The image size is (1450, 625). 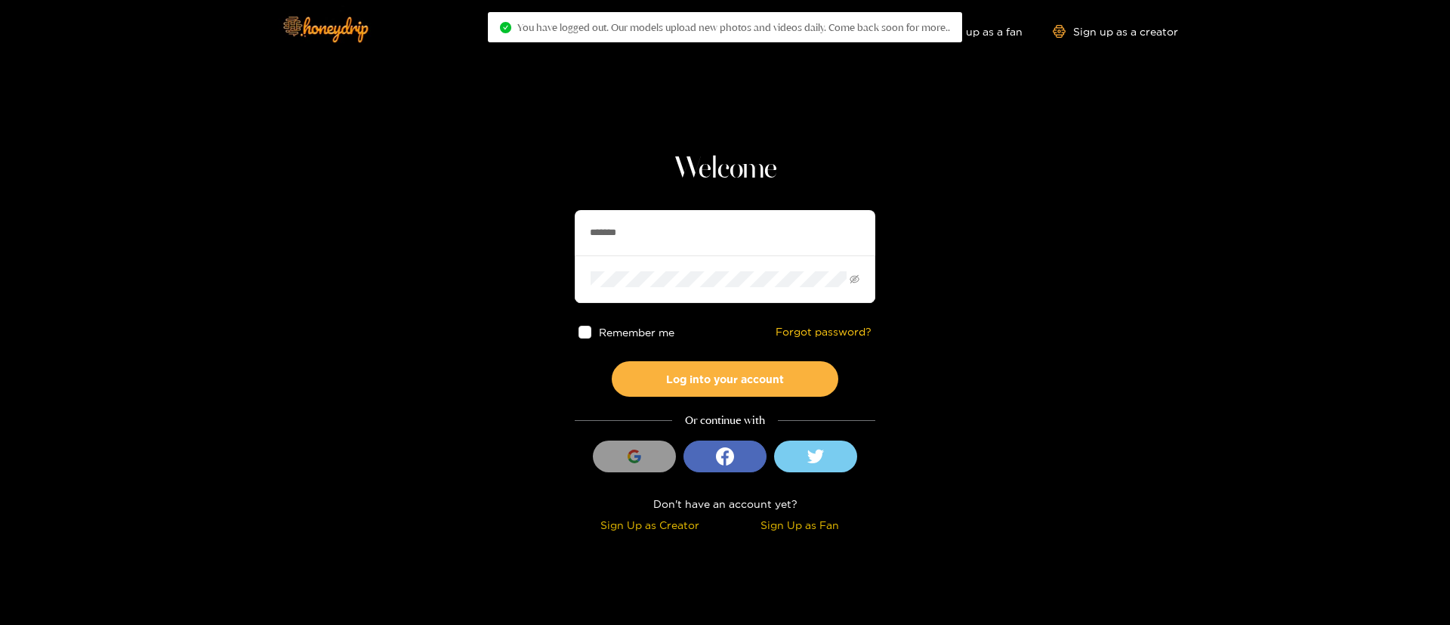 What do you see at coordinates (823, 332) in the screenshot?
I see `a: Forgot password?` at bounding box center [823, 332].